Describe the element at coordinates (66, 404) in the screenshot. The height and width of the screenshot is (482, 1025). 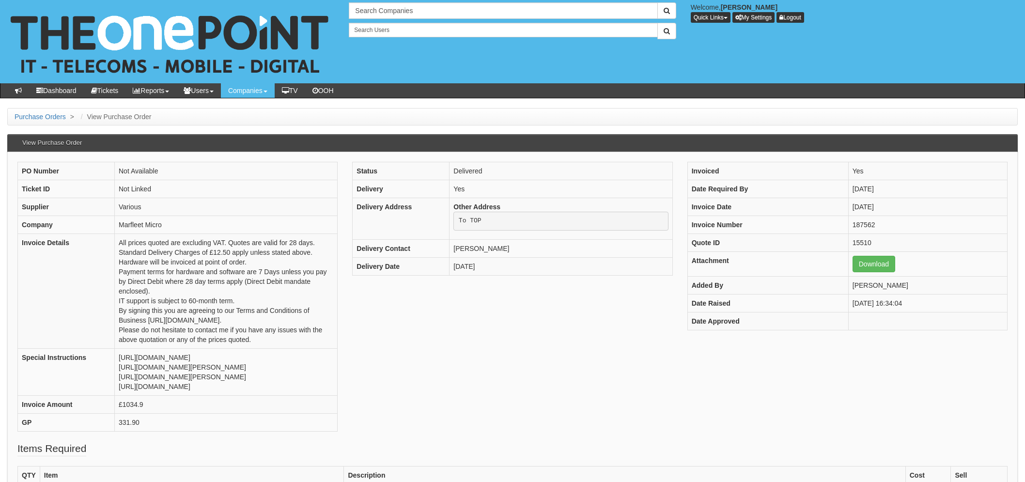
I see `th: Invoice Amount` at that location.